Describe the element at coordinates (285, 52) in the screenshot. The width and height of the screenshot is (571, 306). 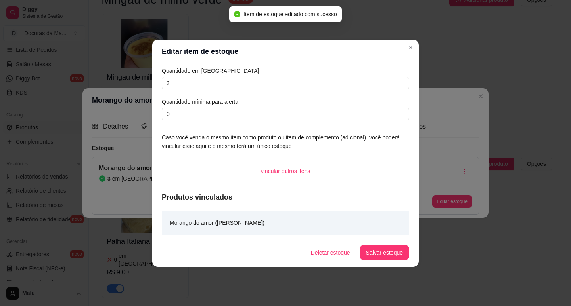
I see `header: Editar item de estoque` at that location.